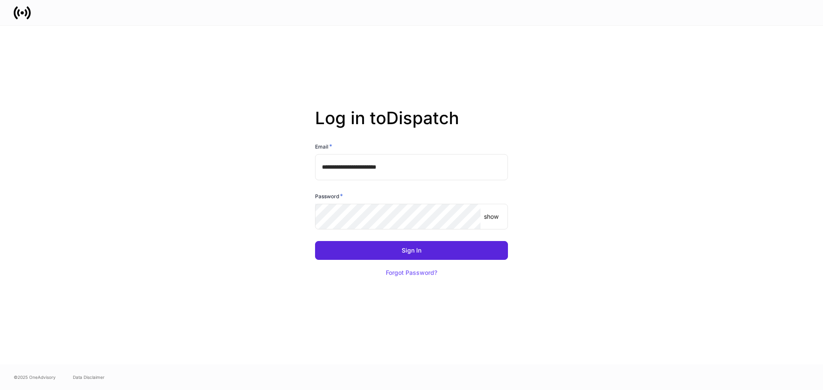  I want to click on h6: Password, so click(329, 196).